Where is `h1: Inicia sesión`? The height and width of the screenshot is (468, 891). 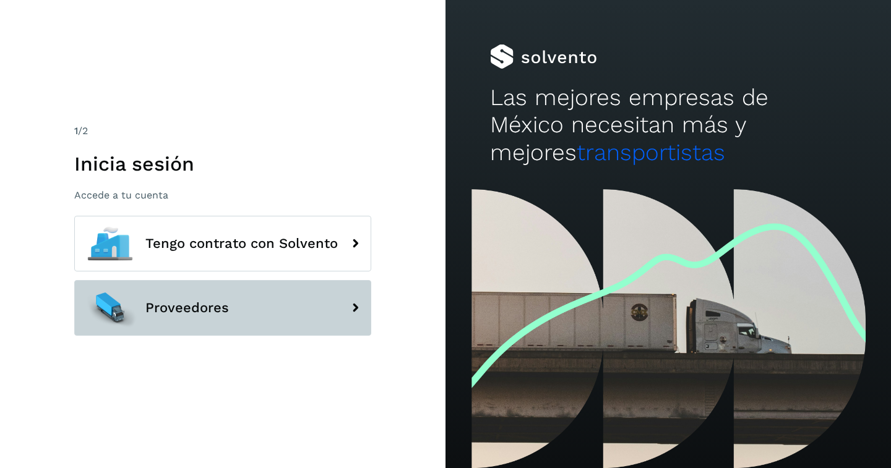
h1: Inicia sesión is located at coordinates (223, 164).